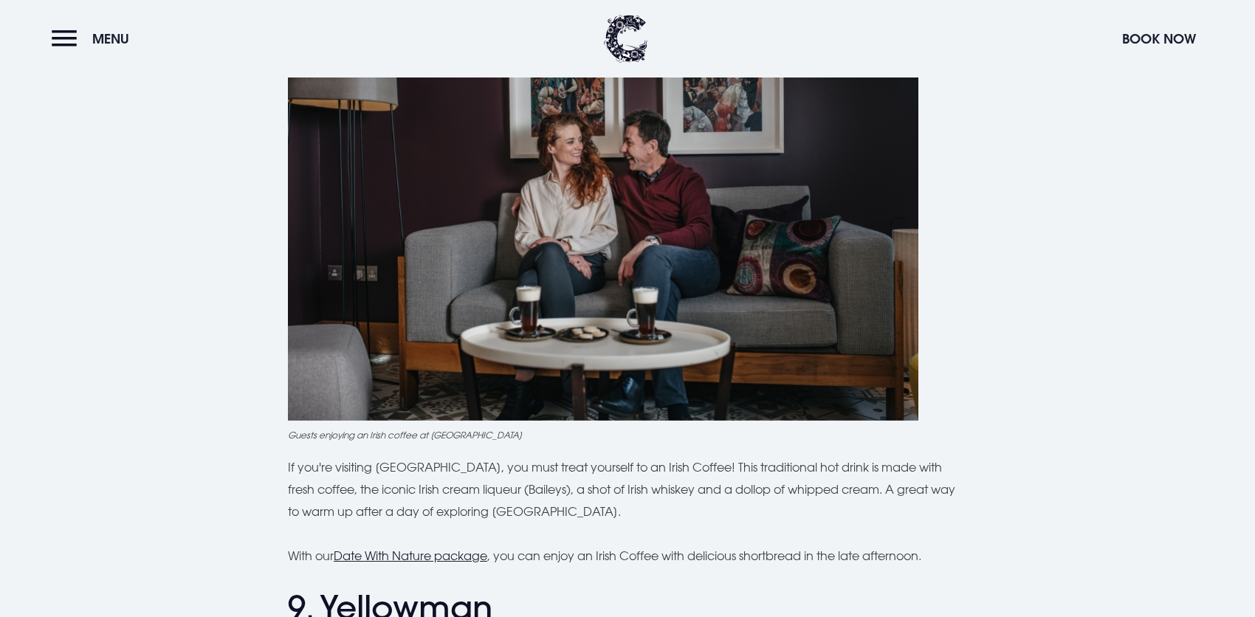  Describe the element at coordinates (410, 556) in the screenshot. I see `u: Date With Nature package` at that location.